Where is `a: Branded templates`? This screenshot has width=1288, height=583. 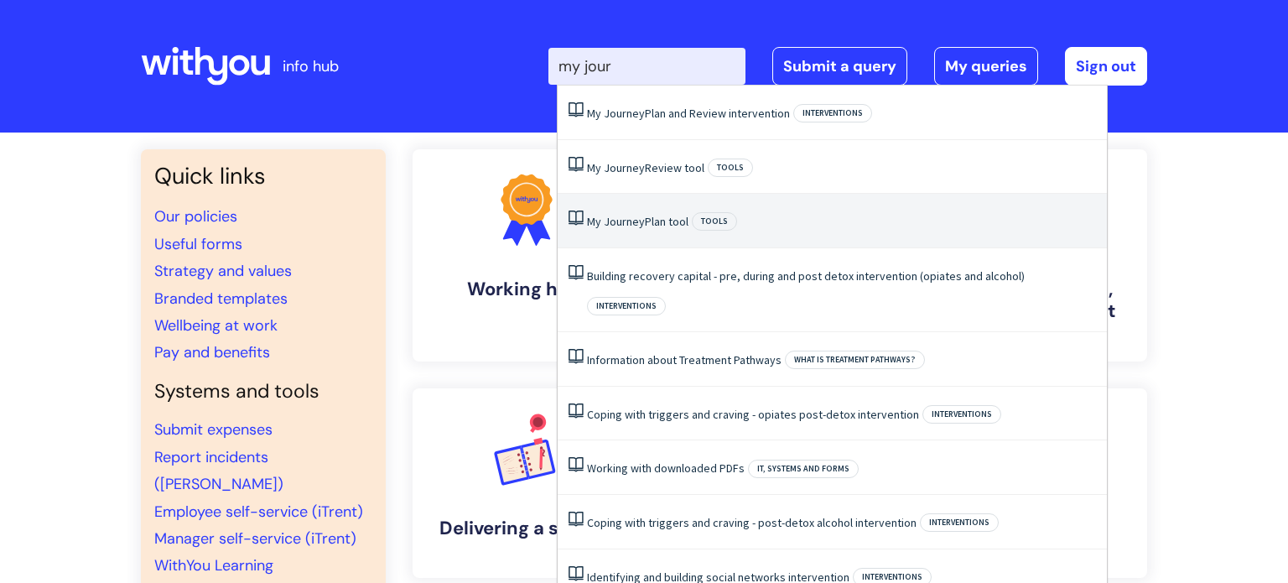
a: Branded templates is located at coordinates (220, 298).